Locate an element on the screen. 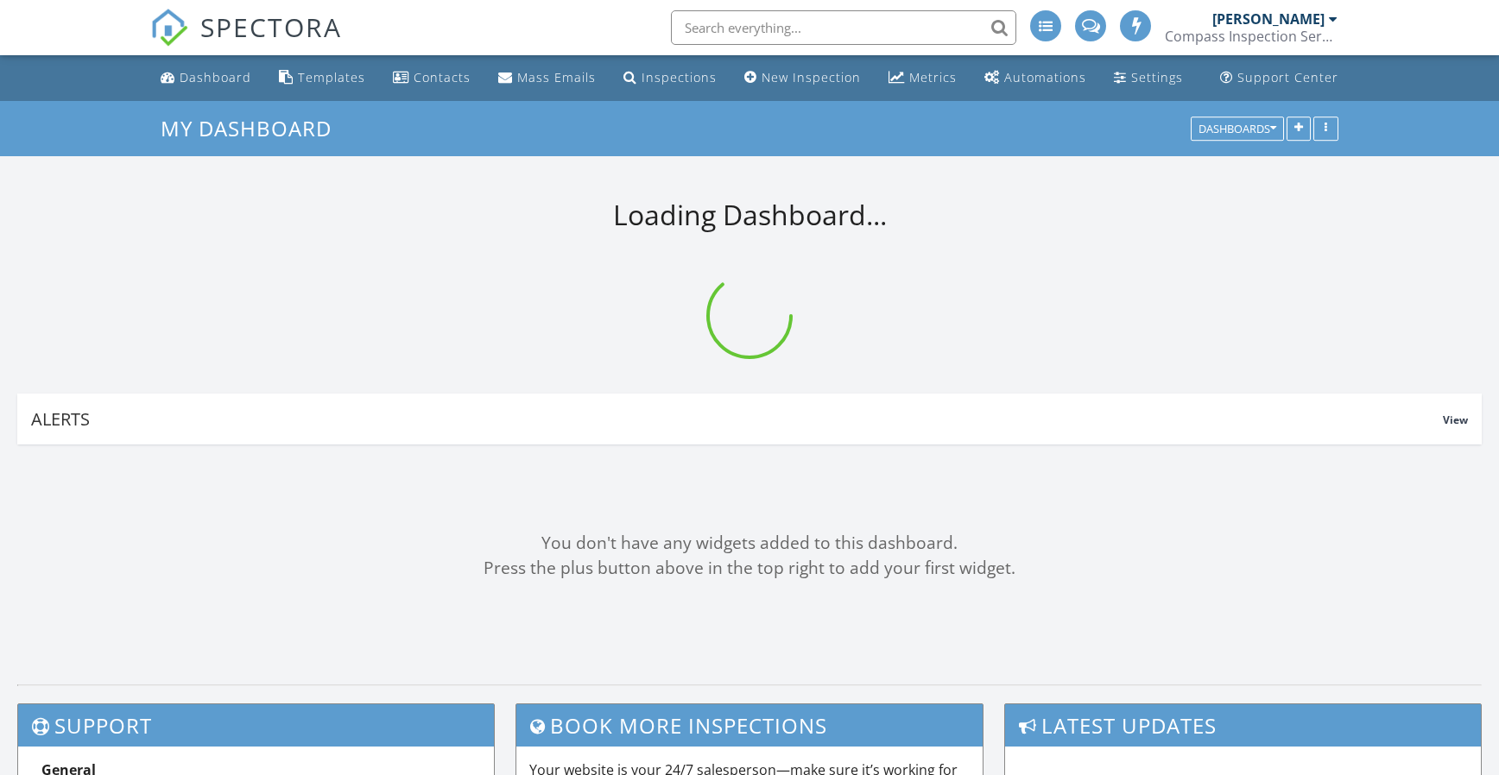  span: SPECTORA is located at coordinates (271, 27).